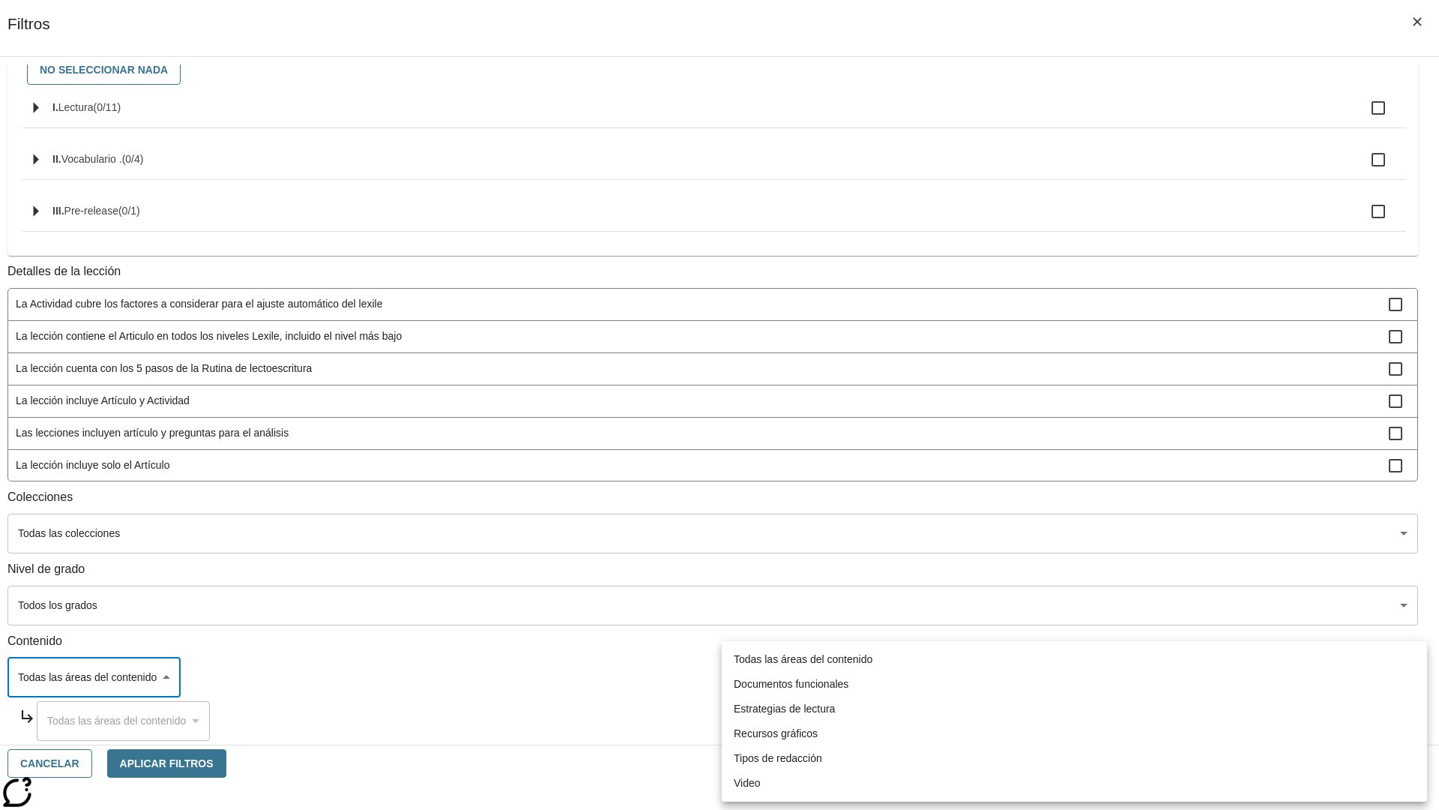 The height and width of the screenshot is (810, 1439). I want to click on li: Recursos gráficos, so click(1074, 733).